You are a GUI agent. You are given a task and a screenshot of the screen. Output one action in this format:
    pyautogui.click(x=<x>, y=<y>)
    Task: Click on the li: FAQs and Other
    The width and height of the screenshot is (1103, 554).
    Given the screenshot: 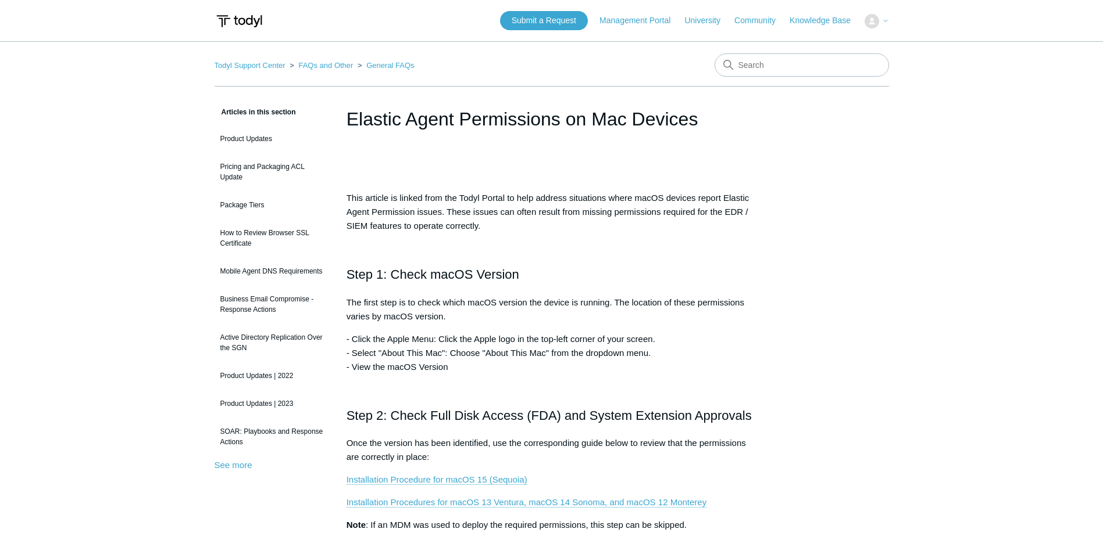 What is the action you would take?
    pyautogui.click(x=321, y=65)
    